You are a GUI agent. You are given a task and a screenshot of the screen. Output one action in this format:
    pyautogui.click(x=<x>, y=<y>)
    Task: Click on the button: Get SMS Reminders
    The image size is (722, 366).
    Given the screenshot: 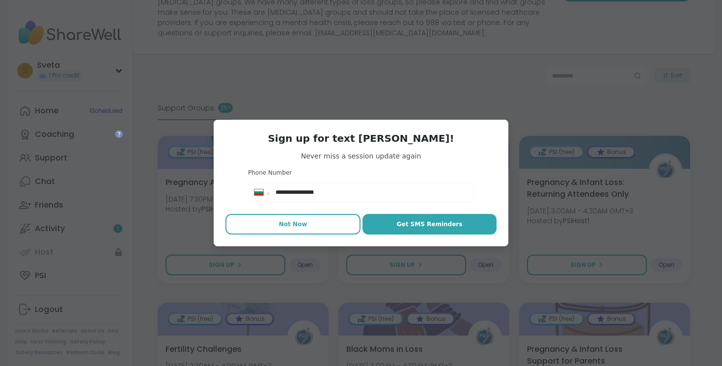 What is the action you would take?
    pyautogui.click(x=429, y=224)
    